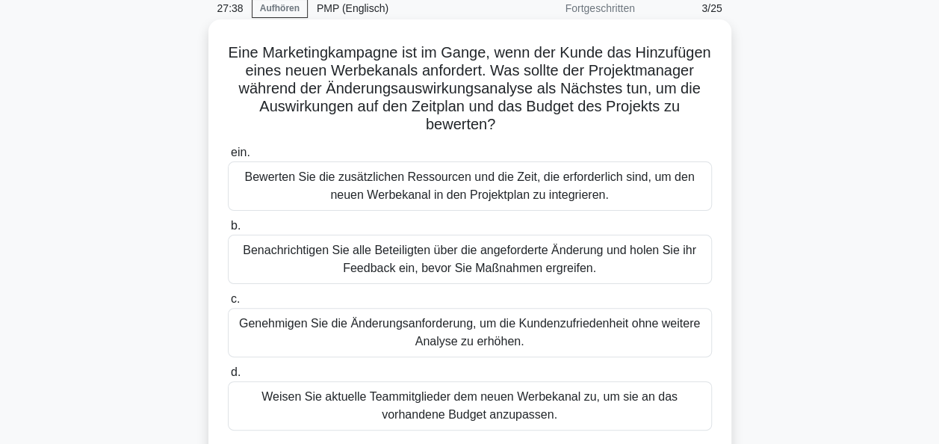 The height and width of the screenshot is (444, 939). Describe the element at coordinates (470, 332) in the screenshot. I see `div: Genehmigen Sie die Änderungsanforderung, um die Kundenzufriedenheit ohne weitere Analyse zu erhöhen.` at that location.